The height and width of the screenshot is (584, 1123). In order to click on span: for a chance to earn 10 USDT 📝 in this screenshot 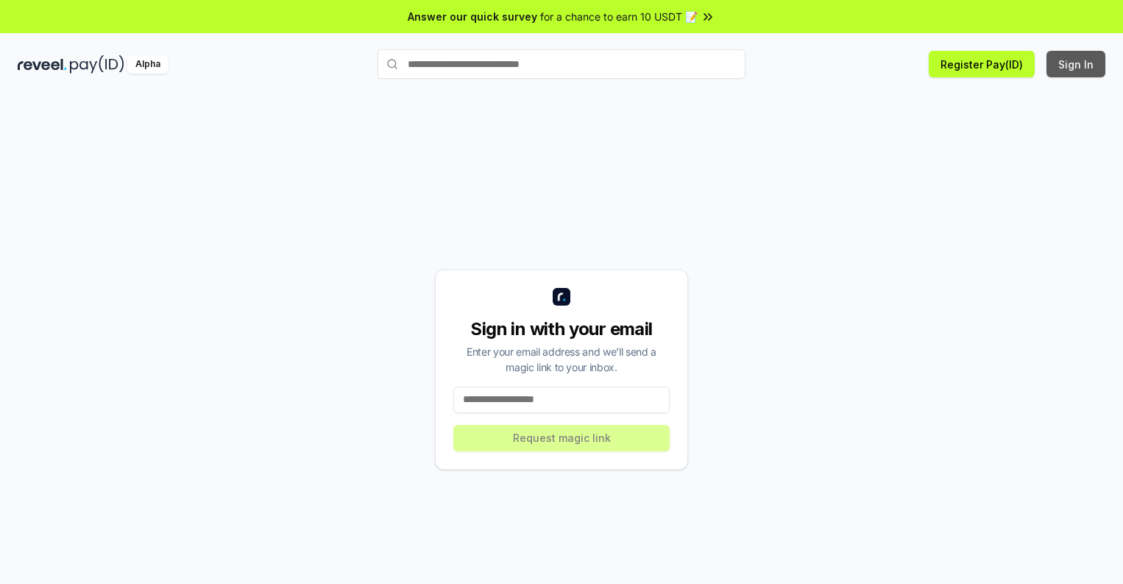, I will do `click(619, 16)`.